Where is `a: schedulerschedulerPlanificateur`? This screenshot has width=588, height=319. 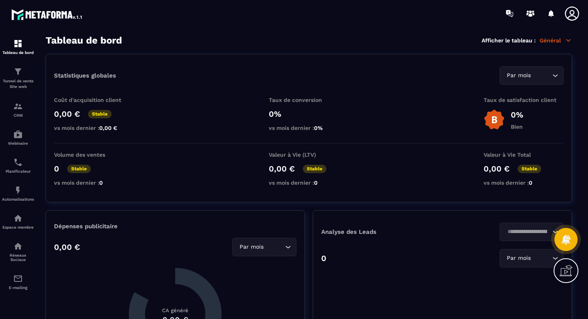 a: schedulerschedulerPlanificateur is located at coordinates (18, 166).